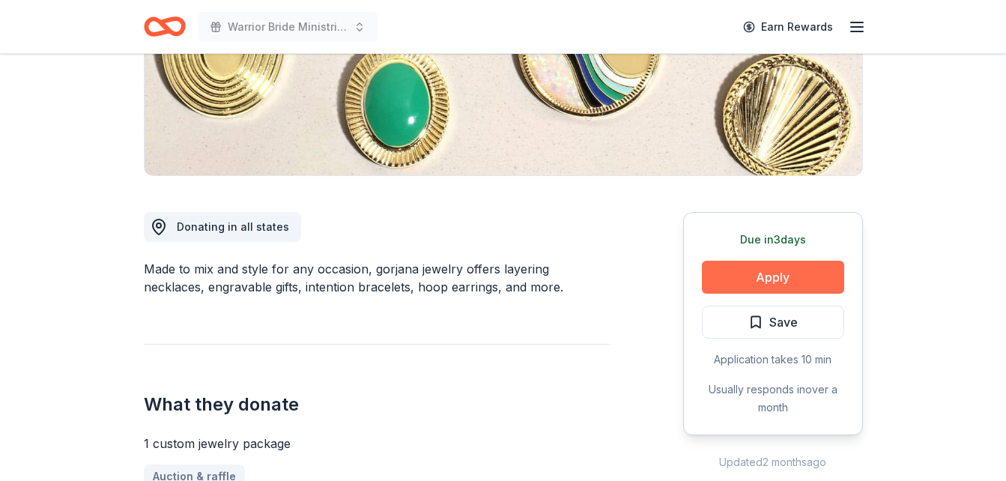 Image resolution: width=1006 pixels, height=481 pixels. Describe the element at coordinates (165, 26) in the screenshot. I see `a: Home` at that location.